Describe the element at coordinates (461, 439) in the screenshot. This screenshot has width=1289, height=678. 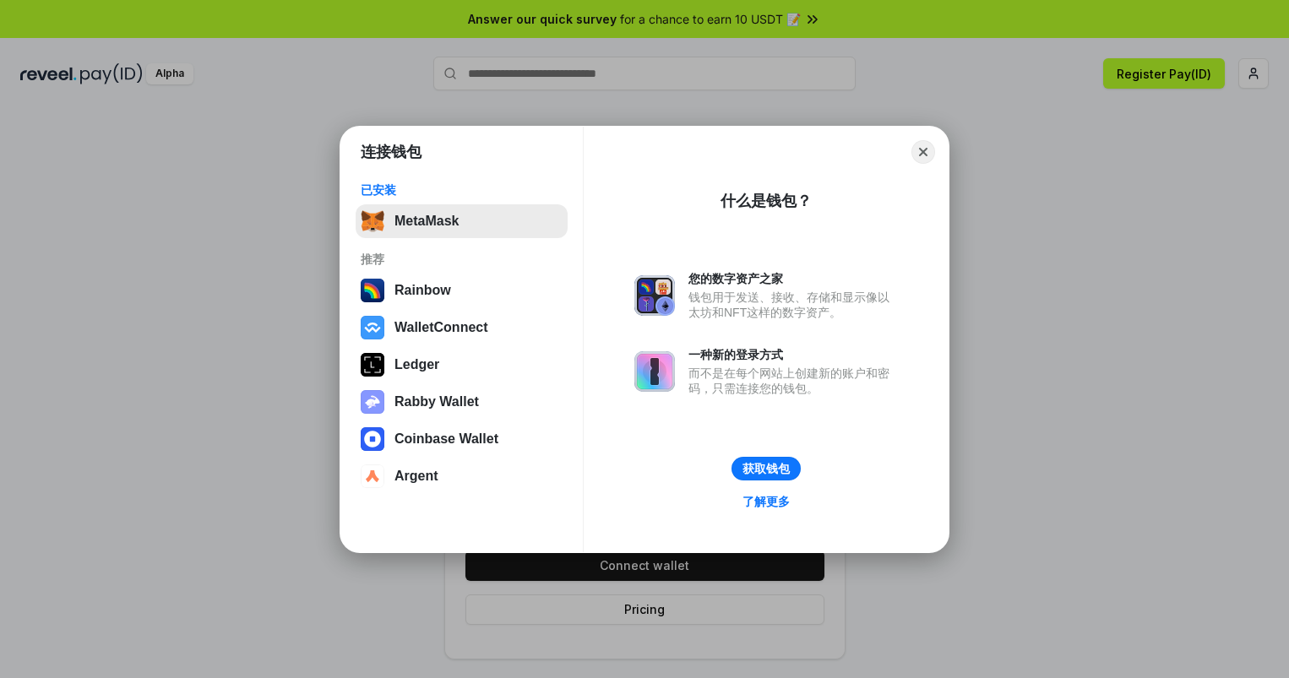
I see `button: Coinbase Wallet` at that location.